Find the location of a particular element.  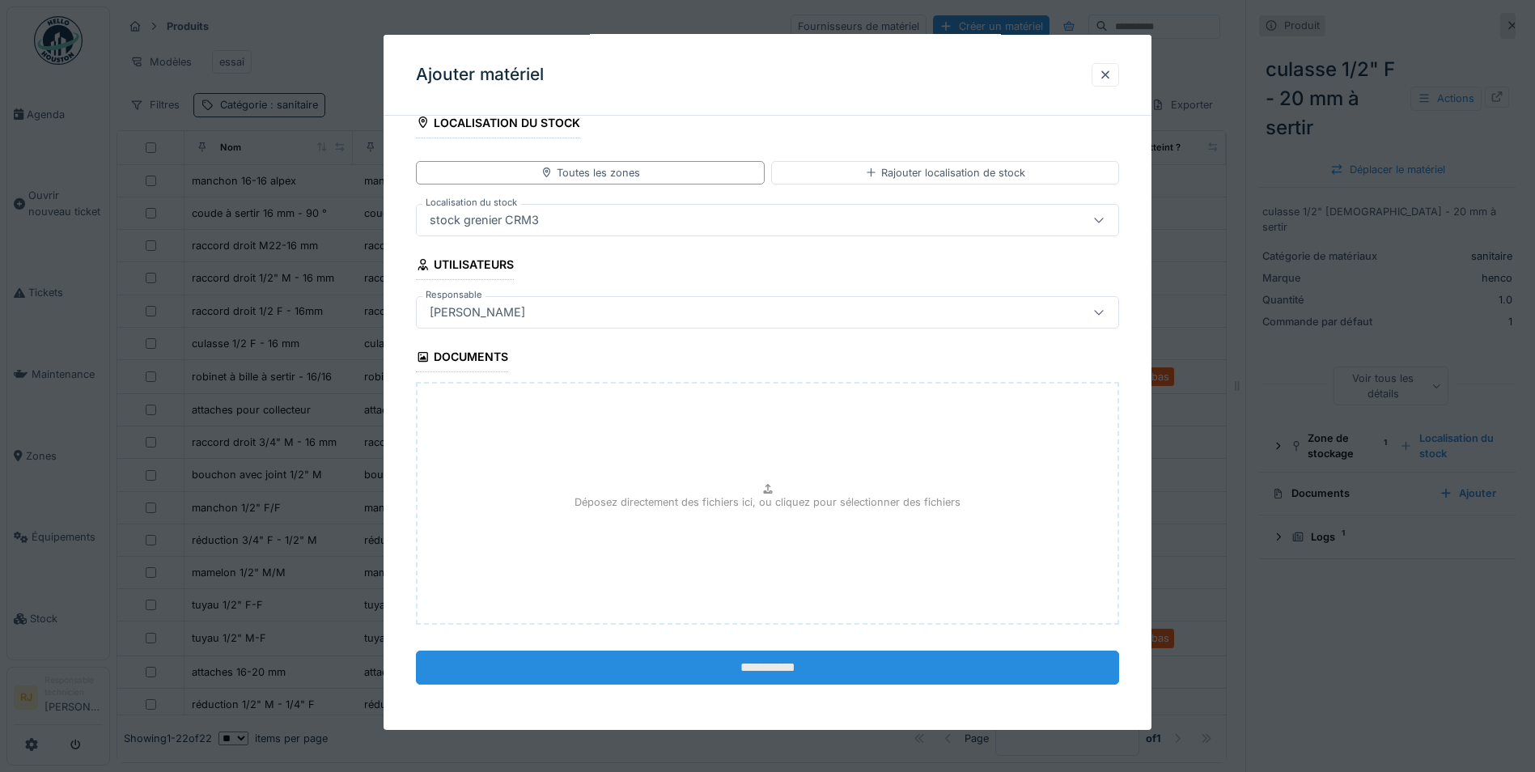

p: Déposez directement des fichiers ici, ou cliquez pour sélectionner des fichiers is located at coordinates (767, 502).